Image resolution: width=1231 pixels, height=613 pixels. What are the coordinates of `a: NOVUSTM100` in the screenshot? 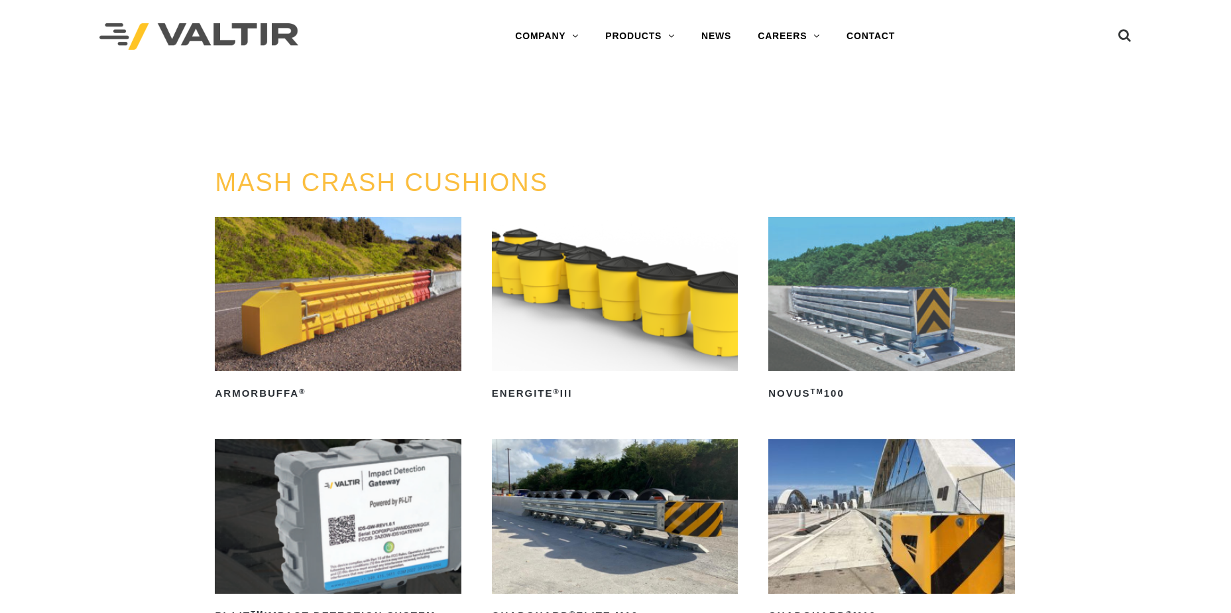 It's located at (891, 310).